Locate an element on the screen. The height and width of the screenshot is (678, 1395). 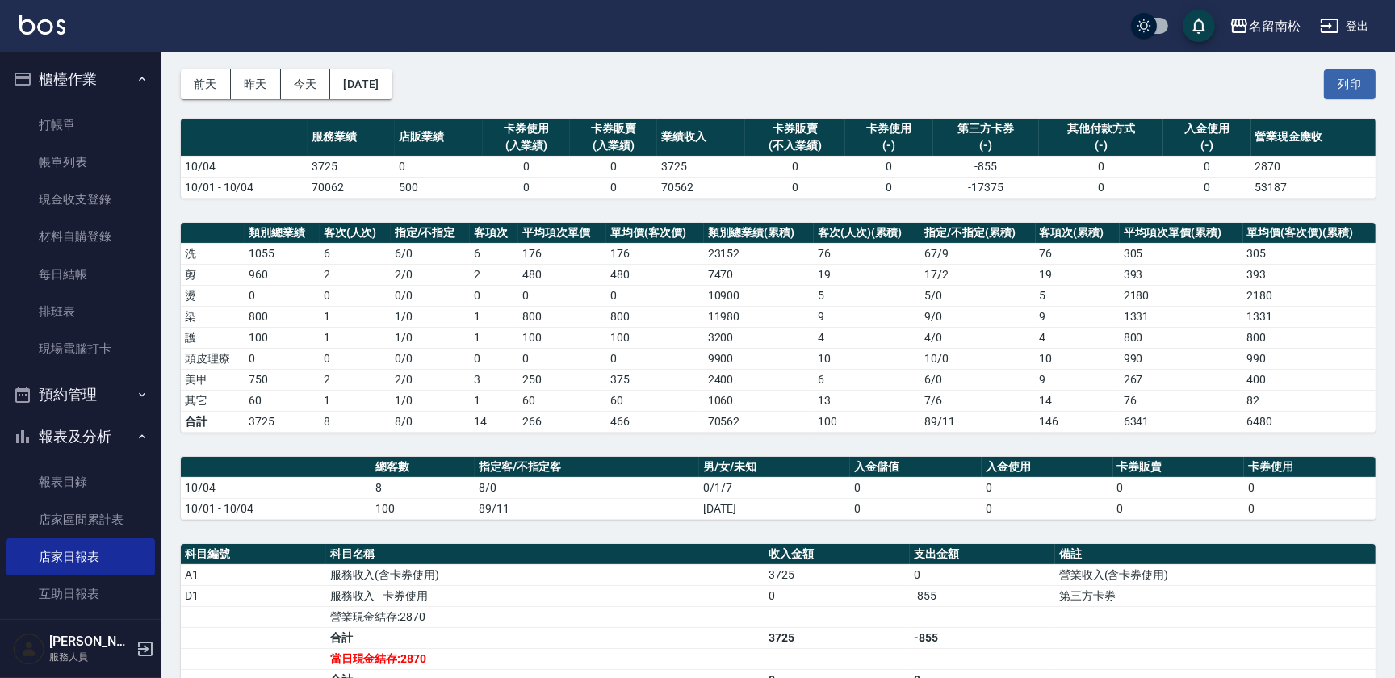
td: 10 / 0 is located at coordinates (977, 358).